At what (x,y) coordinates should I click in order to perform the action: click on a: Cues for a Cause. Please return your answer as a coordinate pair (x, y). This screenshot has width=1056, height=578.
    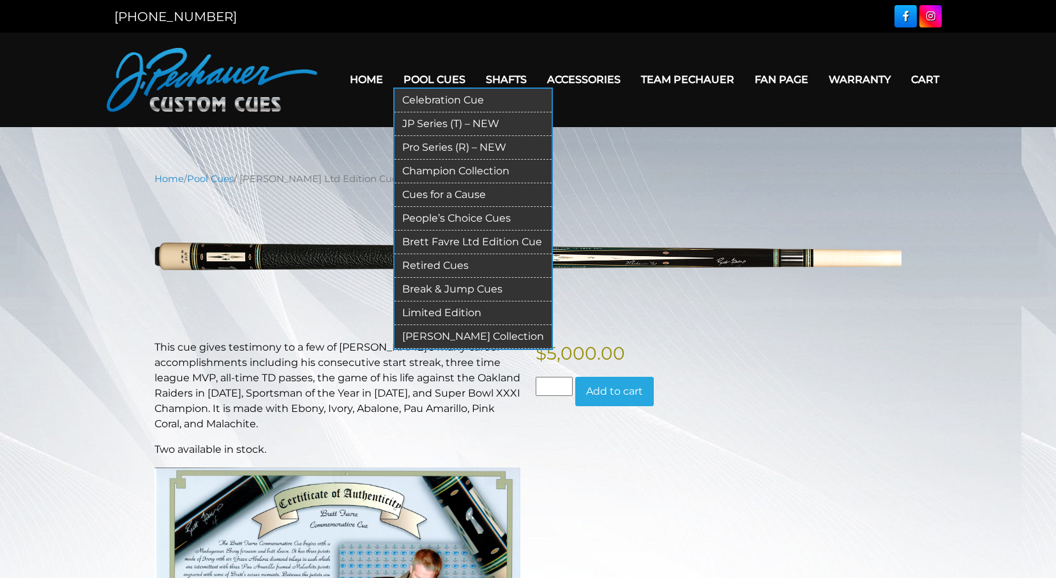
    Looking at the image, I should click on (473, 195).